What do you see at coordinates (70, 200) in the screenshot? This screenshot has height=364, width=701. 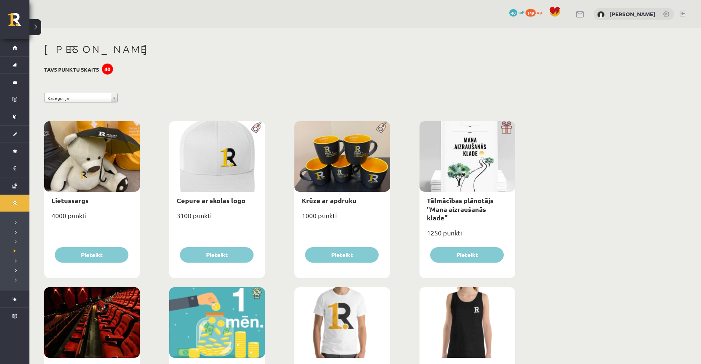 I see `a: Lietussargs` at bounding box center [70, 200].